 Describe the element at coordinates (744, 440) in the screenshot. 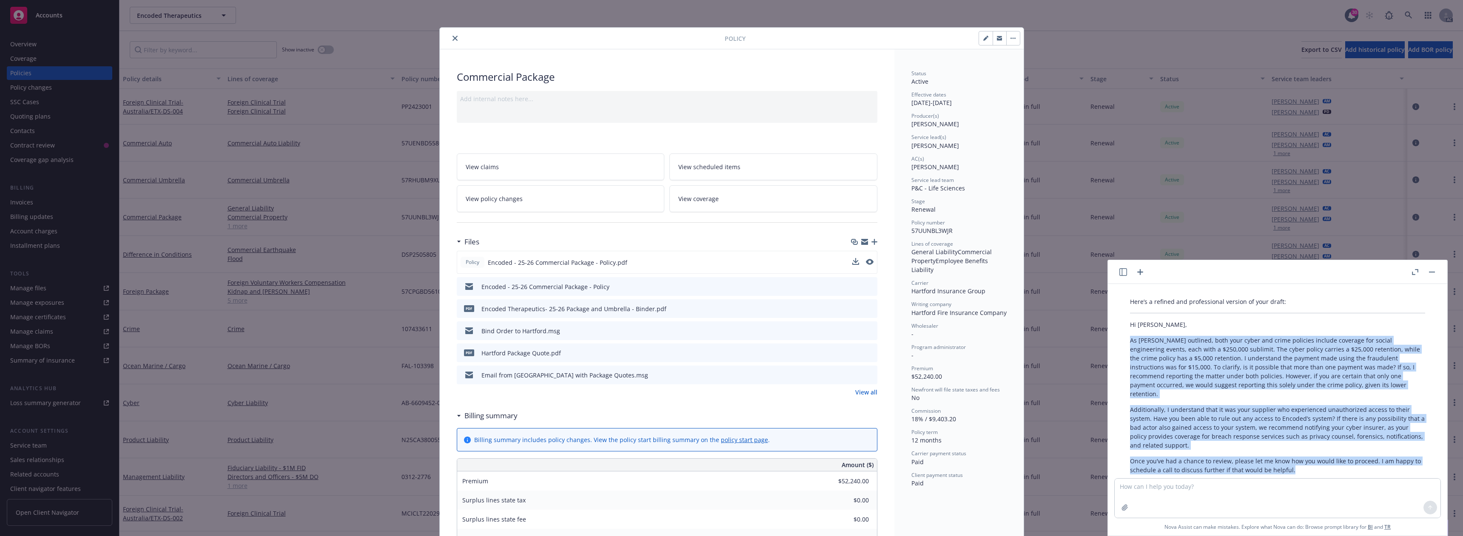

I see `a: policy start page` at that location.